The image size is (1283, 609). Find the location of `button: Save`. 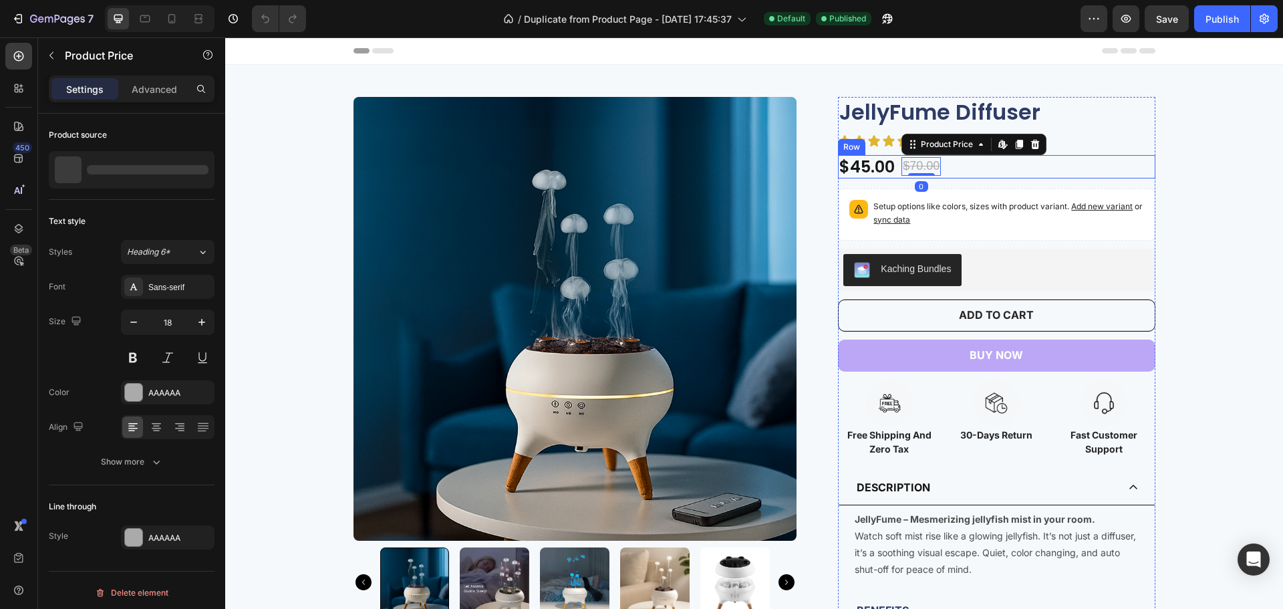

button: Save is located at coordinates (1167, 19).